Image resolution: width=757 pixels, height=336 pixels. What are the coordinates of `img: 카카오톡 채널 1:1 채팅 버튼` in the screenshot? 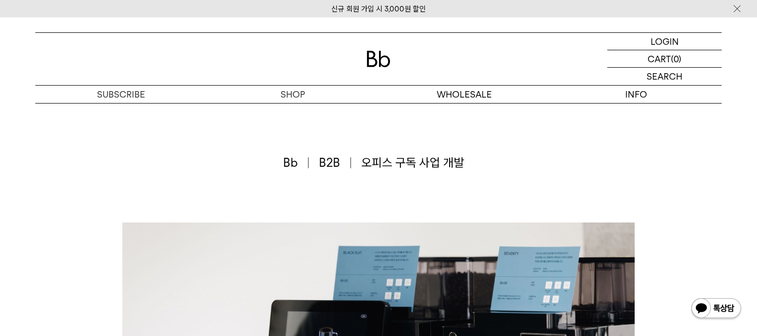 It's located at (716, 309).